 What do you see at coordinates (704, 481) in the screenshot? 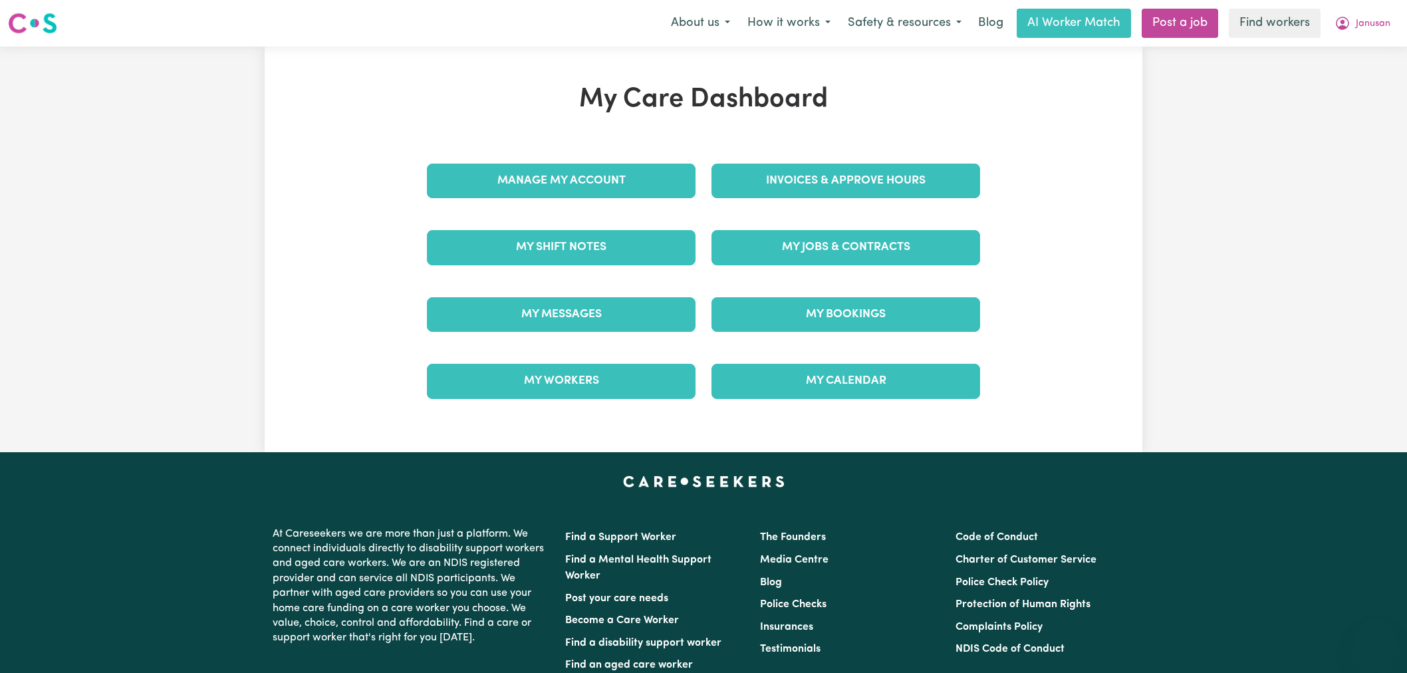
I see `a: Careseekers home page` at bounding box center [704, 481].